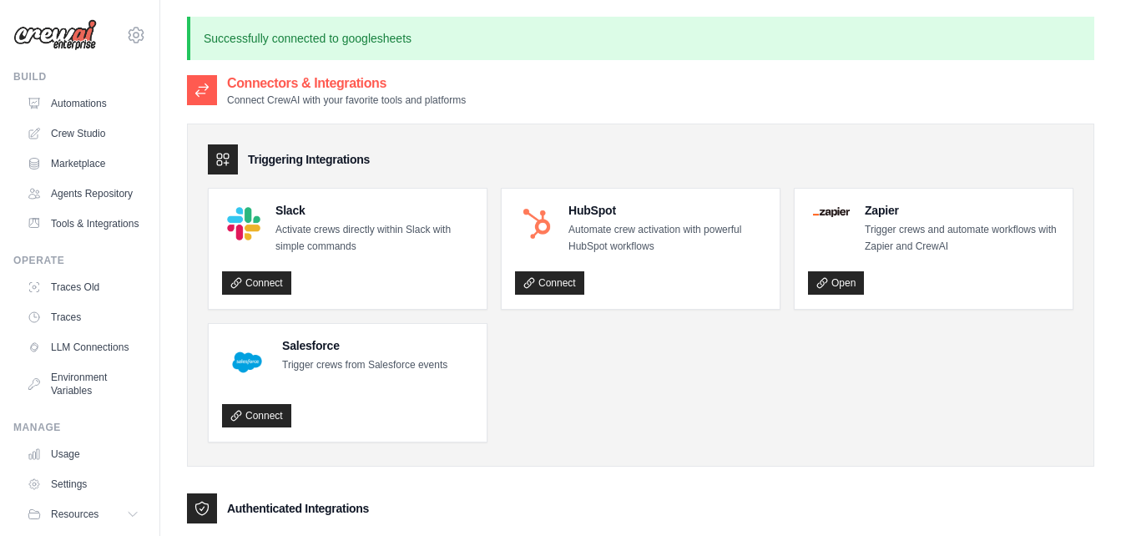 The height and width of the screenshot is (536, 1121). I want to click on a: Settings, so click(83, 484).